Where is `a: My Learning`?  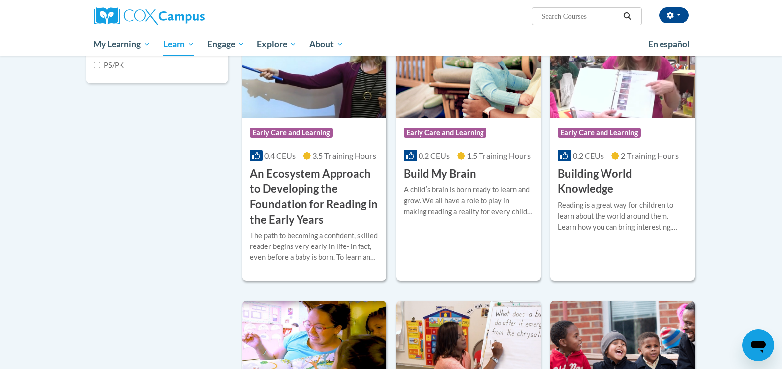
a: My Learning is located at coordinates (122, 44).